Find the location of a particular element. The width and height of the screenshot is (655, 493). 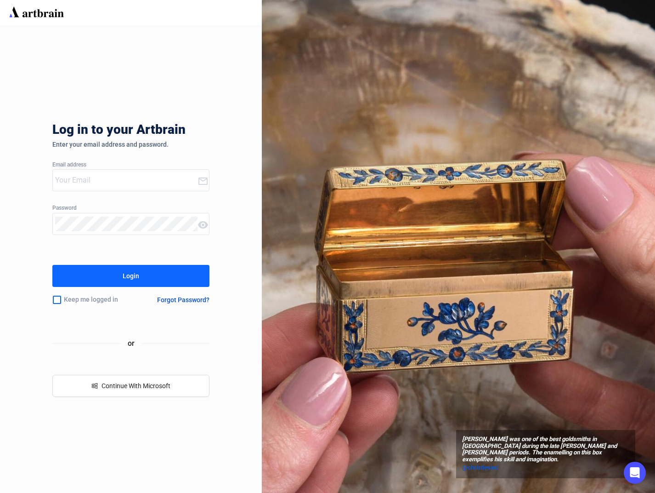

button: Login is located at coordinates (131, 276).